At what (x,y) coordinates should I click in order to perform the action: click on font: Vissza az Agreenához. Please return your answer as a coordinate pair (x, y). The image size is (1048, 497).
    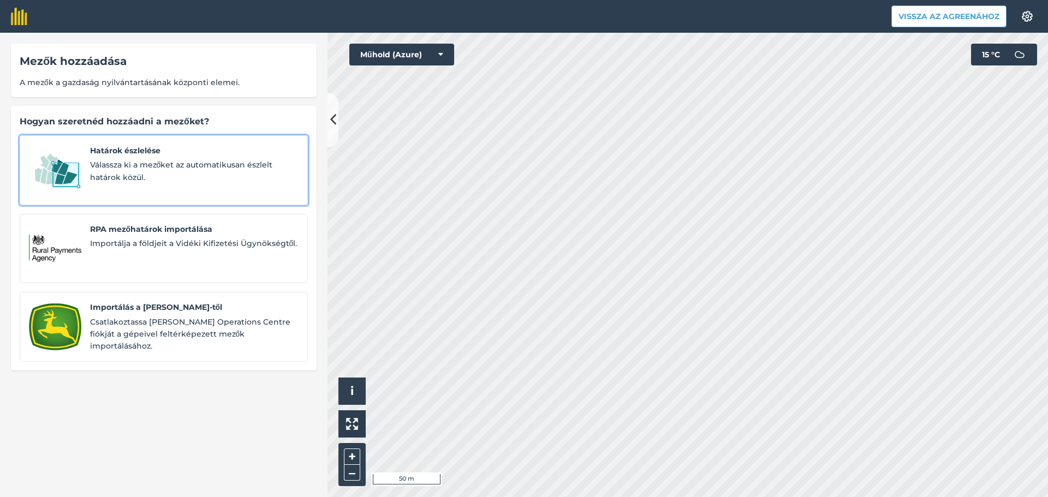
    Looking at the image, I should click on (948, 16).